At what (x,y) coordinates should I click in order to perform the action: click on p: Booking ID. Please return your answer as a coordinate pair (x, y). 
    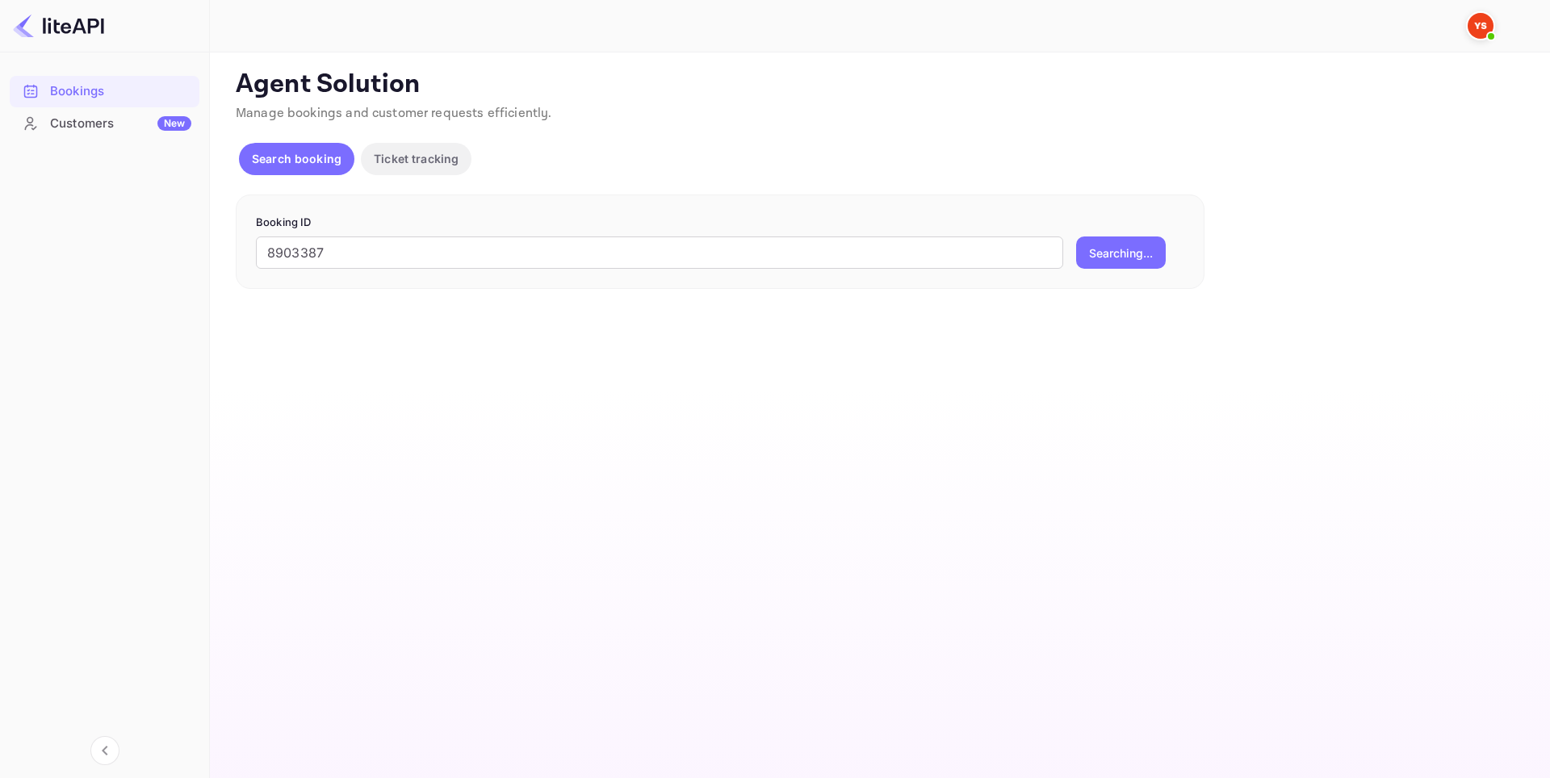
    Looking at the image, I should click on (720, 223).